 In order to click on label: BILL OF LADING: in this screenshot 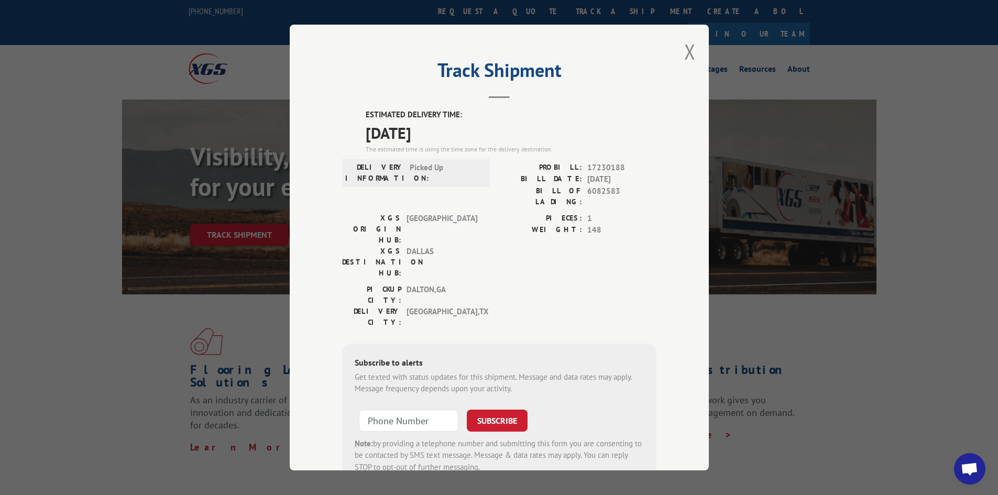, I will do `click(540, 196)`.